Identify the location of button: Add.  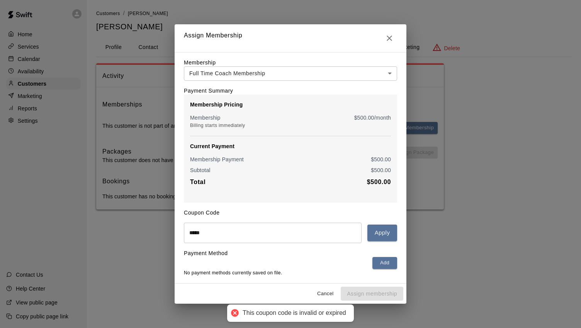
(385, 263).